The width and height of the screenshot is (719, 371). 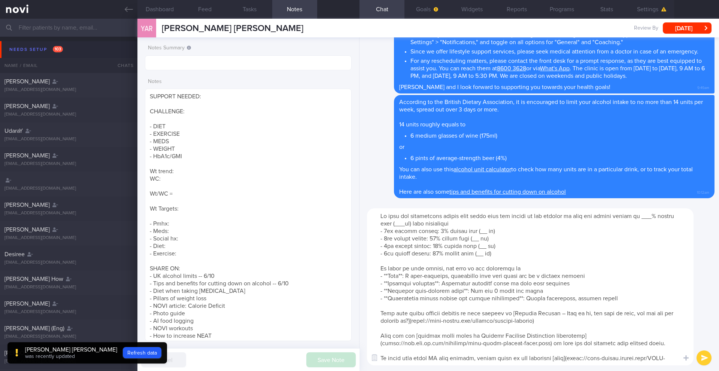 I want to click on span: 9:49am, so click(x=703, y=87).